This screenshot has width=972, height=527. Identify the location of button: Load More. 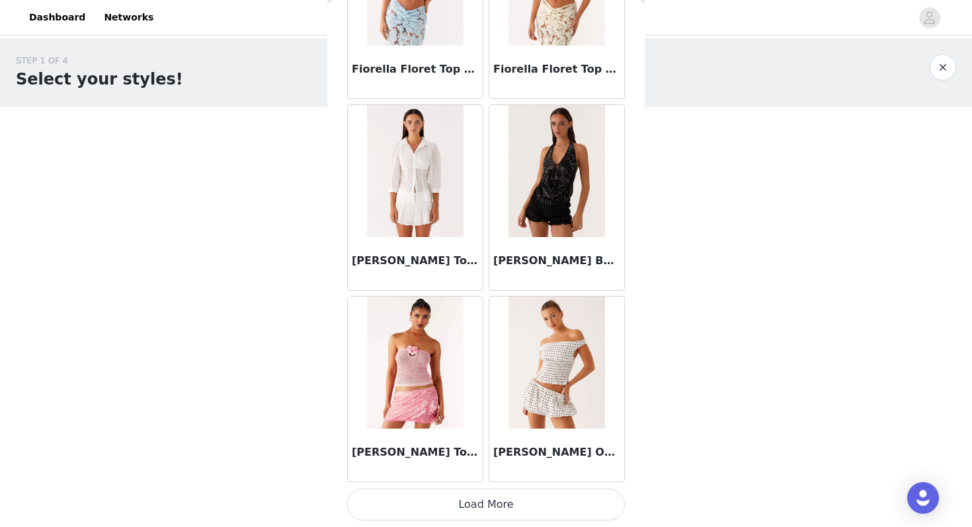
(486, 505).